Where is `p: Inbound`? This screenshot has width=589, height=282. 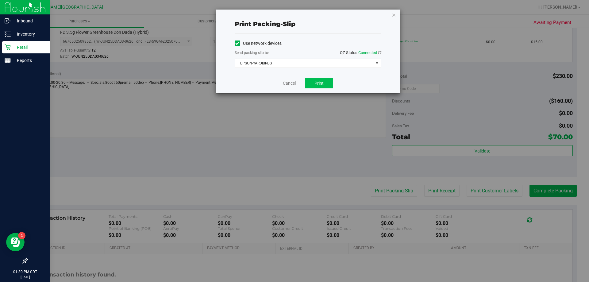
p: Inbound is located at coordinates (29, 21).